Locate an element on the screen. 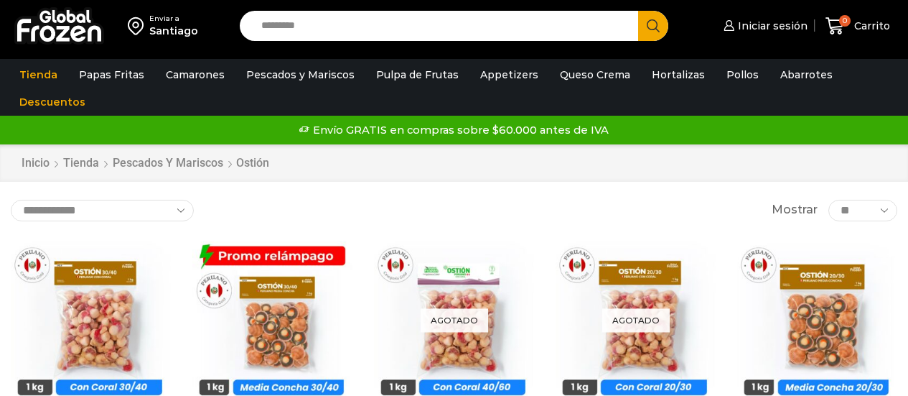 The width and height of the screenshot is (908, 396). img: address-field-icon.svg is located at coordinates (139, 26).